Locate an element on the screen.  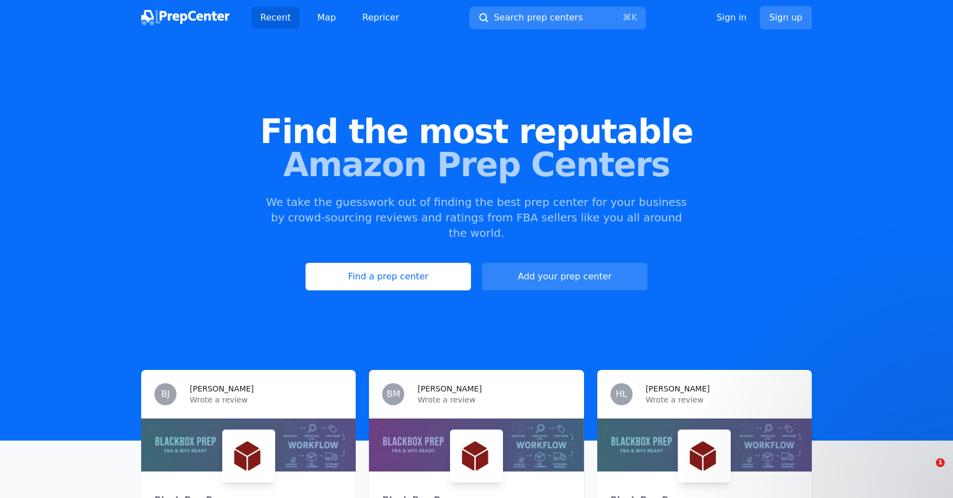
button: Search prep centers⌘K is located at coordinates (558, 18).